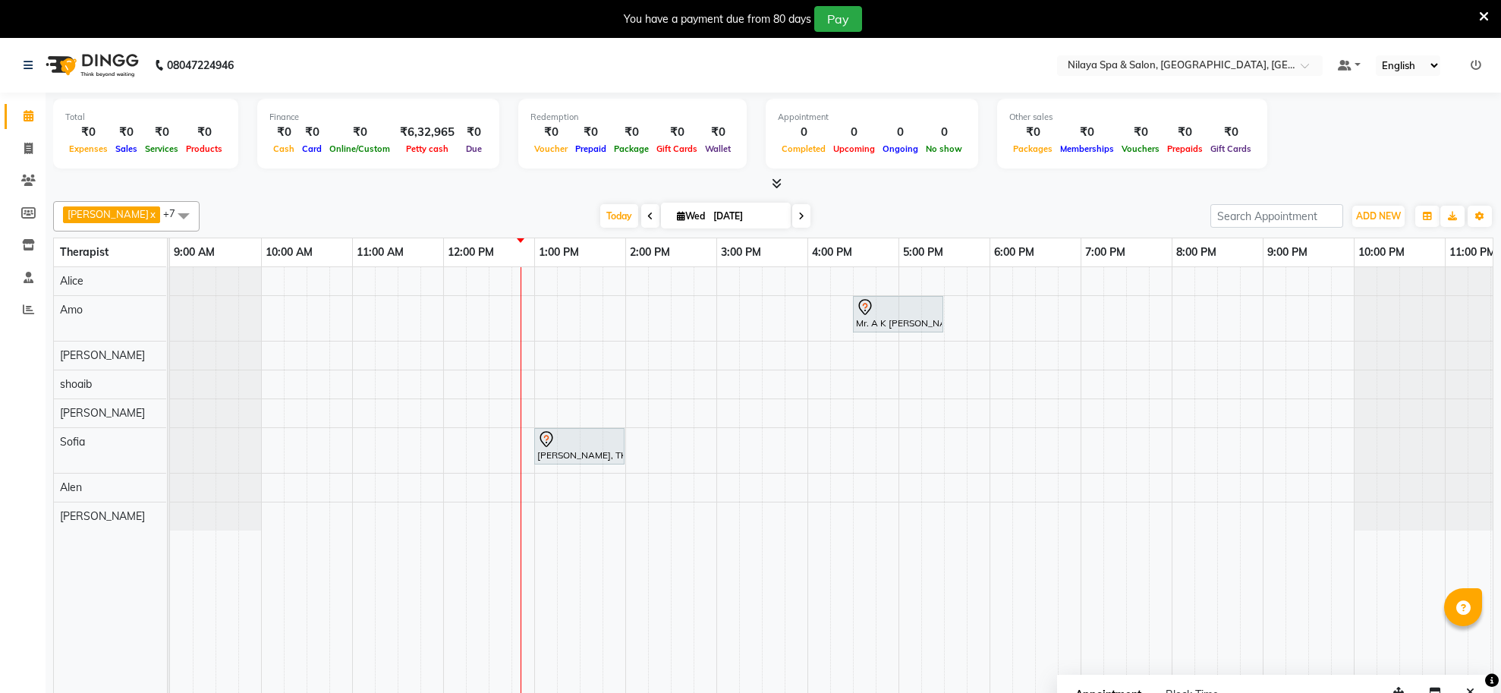  What do you see at coordinates (84, 252) in the screenshot?
I see `span: Therapist` at bounding box center [84, 252].